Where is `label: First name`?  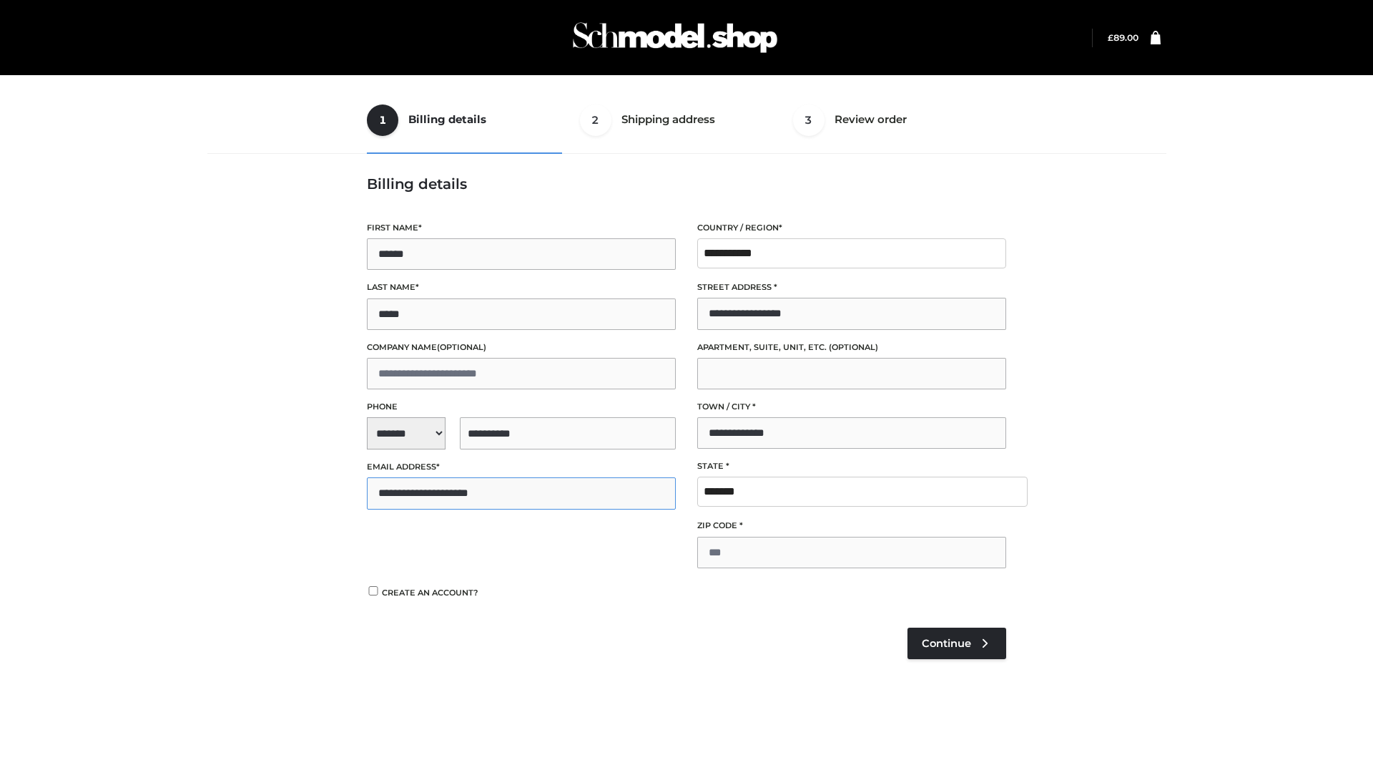
label: First name is located at coordinates (521, 227).